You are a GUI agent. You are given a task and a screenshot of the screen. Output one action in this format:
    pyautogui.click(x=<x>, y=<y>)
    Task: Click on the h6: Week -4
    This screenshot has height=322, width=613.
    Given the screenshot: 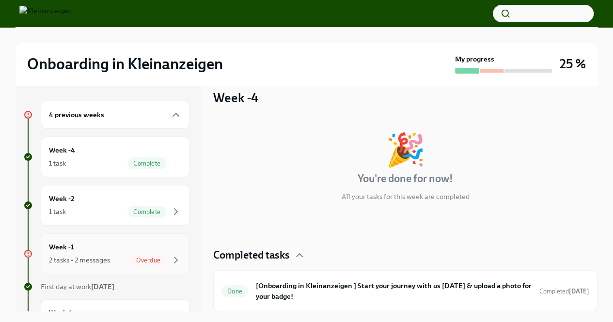 What is the action you would take?
    pyautogui.click(x=62, y=150)
    